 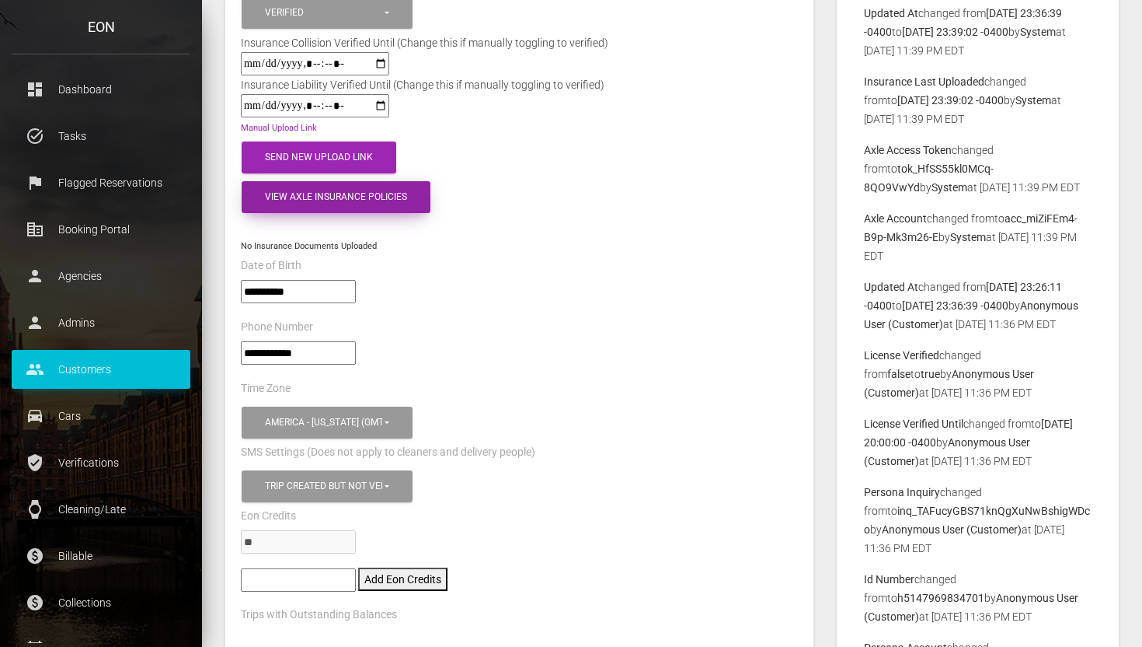 I want to click on b: License Verified Until, so click(x=914, y=424).